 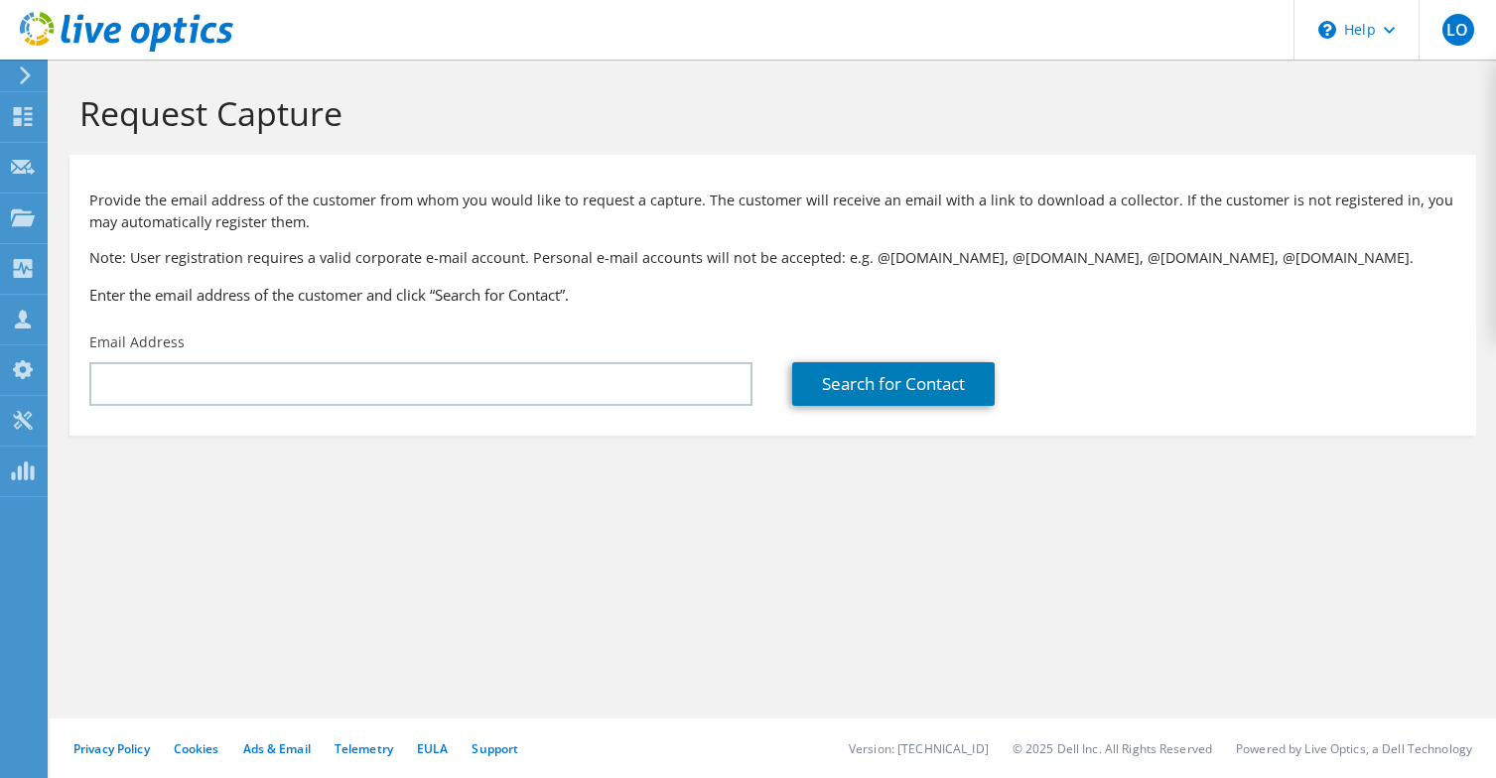 I want to click on p: Provide the email address of the customer from whom you would like to request a capture. The cust..., so click(x=772, y=211).